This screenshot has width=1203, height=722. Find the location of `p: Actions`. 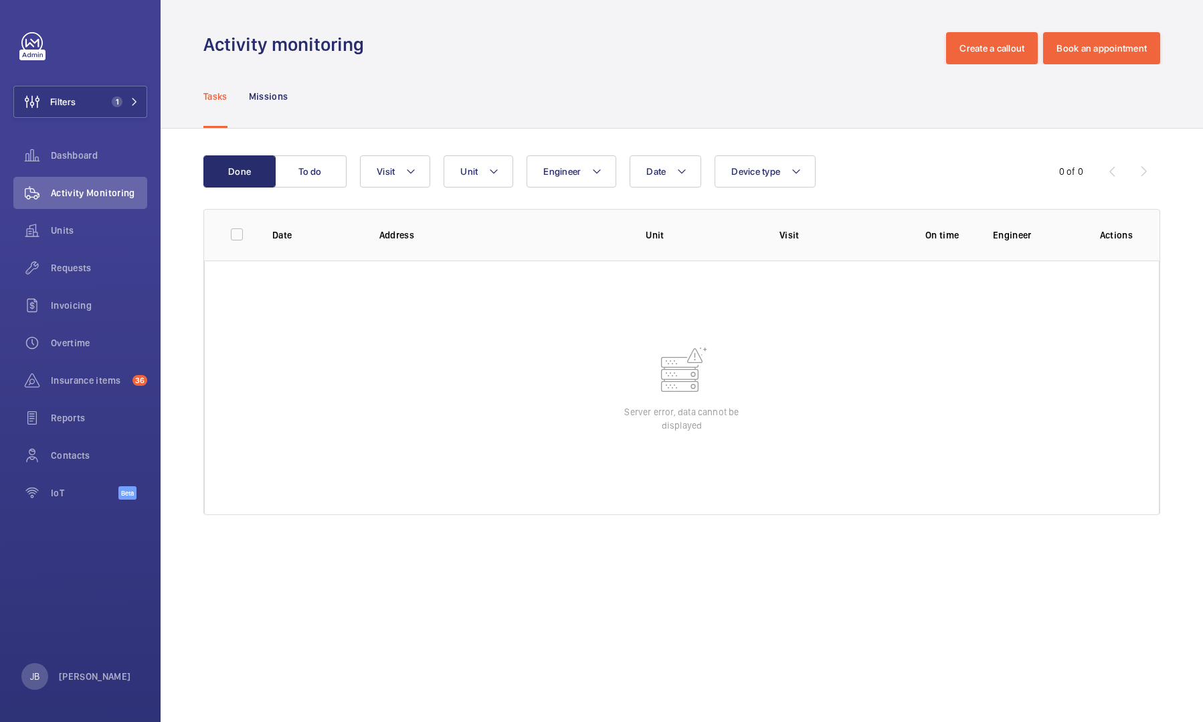

p: Actions is located at coordinates (1116, 235).